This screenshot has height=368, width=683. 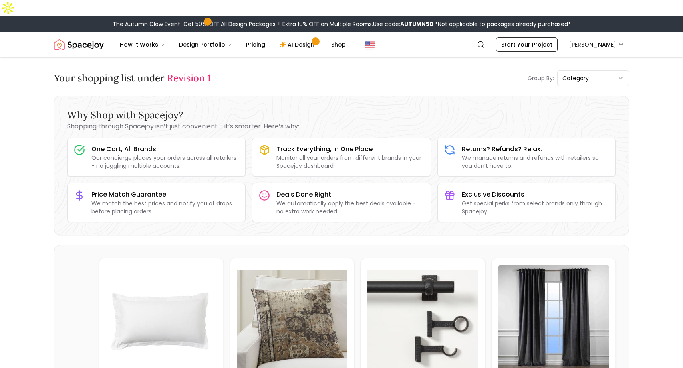 What do you see at coordinates (341, 115) in the screenshot?
I see `h3: Why Shop with Spacejoy?` at bounding box center [341, 115].